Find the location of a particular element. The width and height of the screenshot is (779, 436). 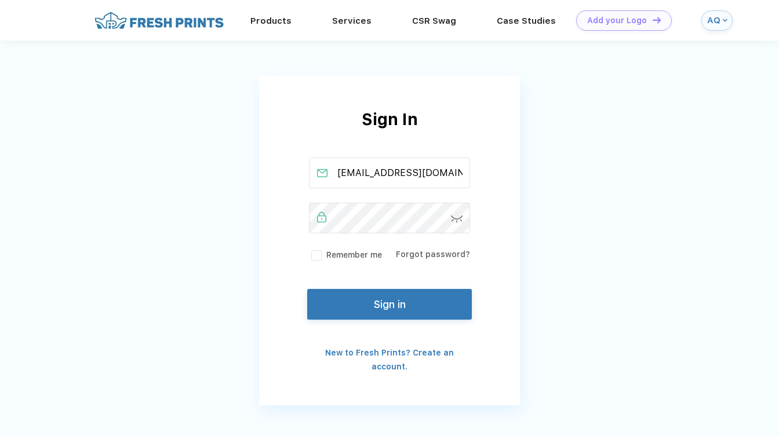

div: AQ is located at coordinates (713, 20).